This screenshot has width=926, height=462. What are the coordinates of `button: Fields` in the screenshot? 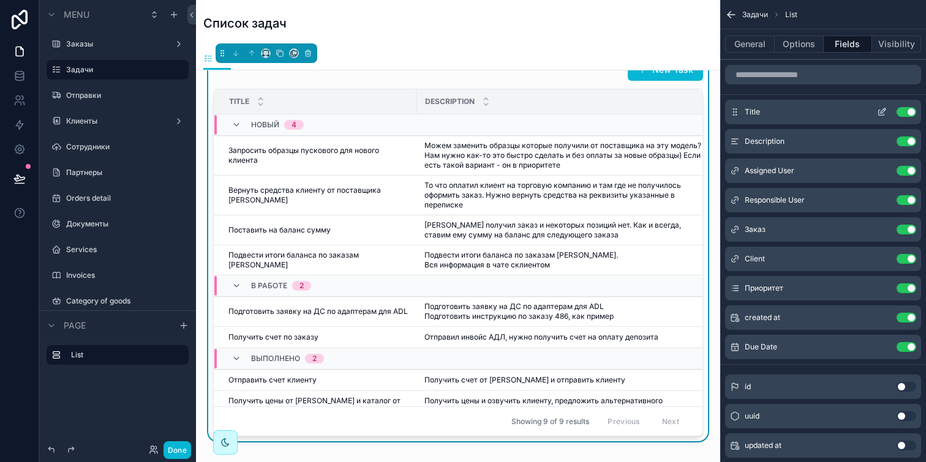 It's located at (848, 44).